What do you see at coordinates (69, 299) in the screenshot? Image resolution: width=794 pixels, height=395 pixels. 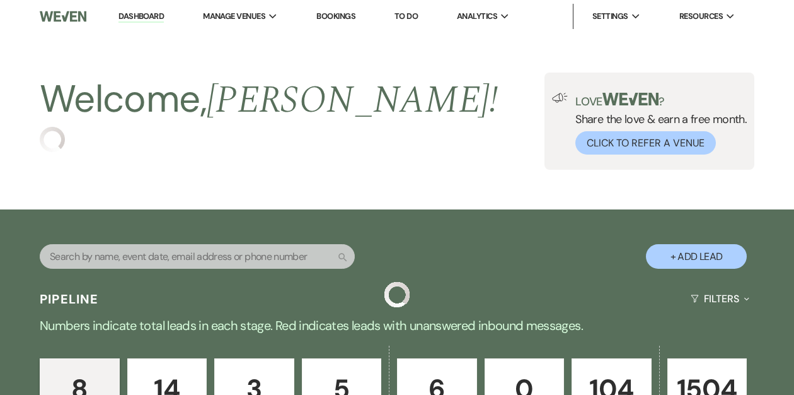 I see `h3: Pipeline` at bounding box center [69, 299].